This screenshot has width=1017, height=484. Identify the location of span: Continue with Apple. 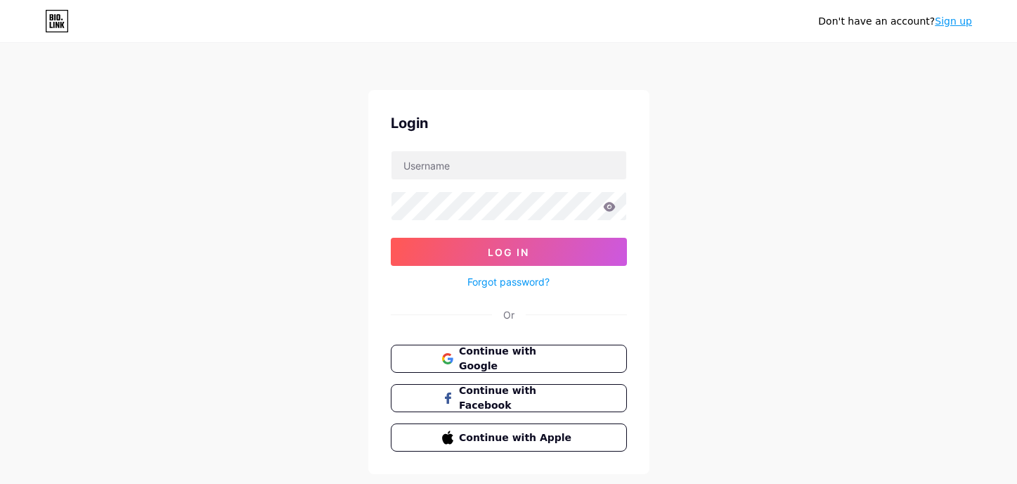
(517, 437).